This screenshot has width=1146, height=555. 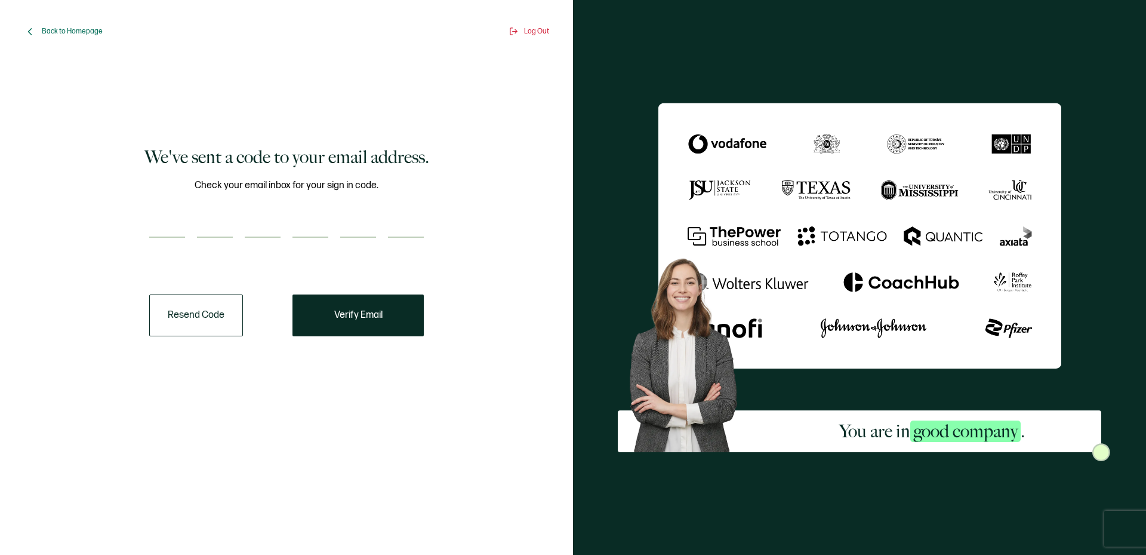 What do you see at coordinates (690, 350) in the screenshot?
I see `img: Sertifier Signup - You are in <span class="strong-h">good company</span>. Hero` at bounding box center [690, 350].